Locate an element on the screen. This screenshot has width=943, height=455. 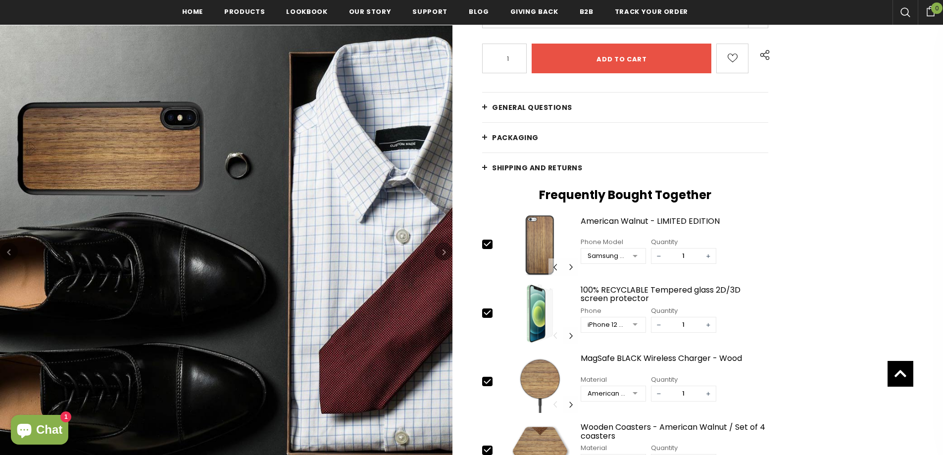
span: 0 is located at coordinates (936, 8).